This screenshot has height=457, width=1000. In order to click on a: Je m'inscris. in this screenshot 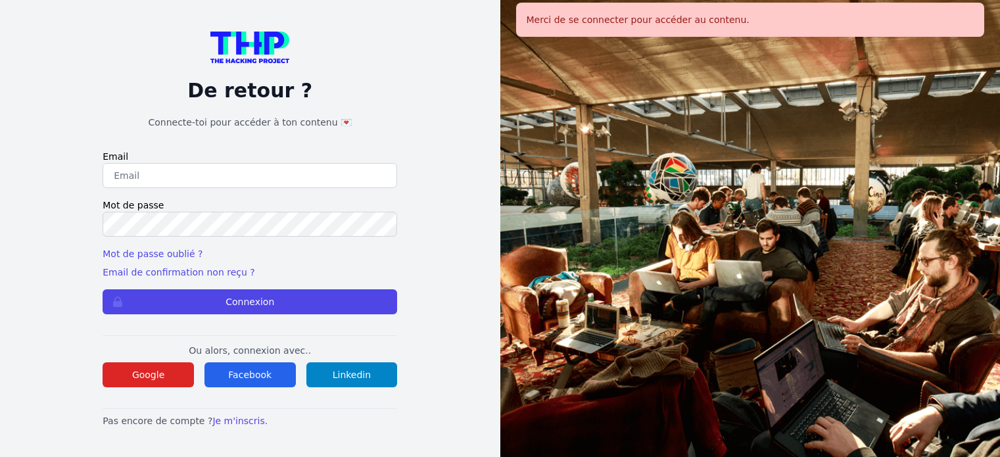, I will do `click(240, 421)`.